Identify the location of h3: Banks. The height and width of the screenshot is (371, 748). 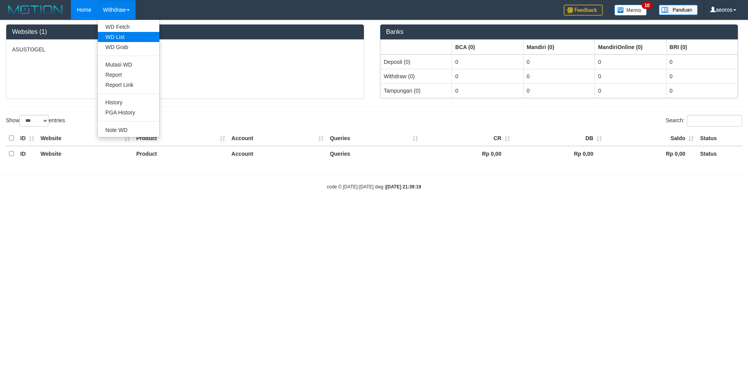
(559, 32).